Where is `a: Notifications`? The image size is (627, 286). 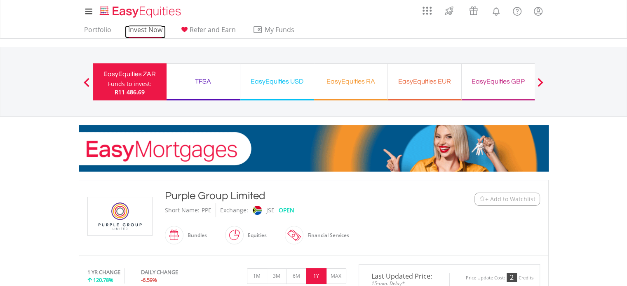
a: Notifications is located at coordinates (496, 10).